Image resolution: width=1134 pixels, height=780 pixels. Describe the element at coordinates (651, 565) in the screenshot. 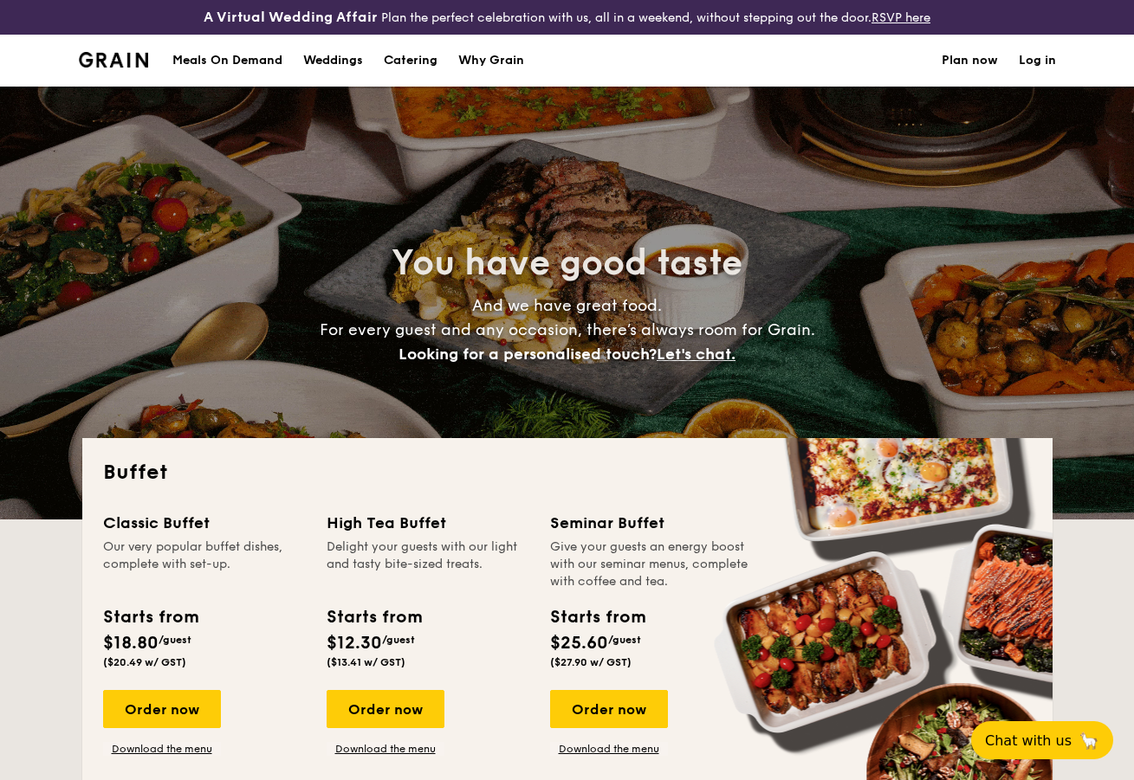

I see `div: Give your guests an energy boost with our seminar menus, complete with coffee and tea.` at that location.